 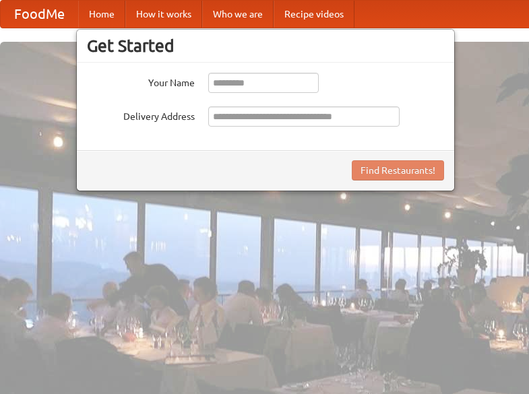 I want to click on a: Who we are, so click(x=238, y=14).